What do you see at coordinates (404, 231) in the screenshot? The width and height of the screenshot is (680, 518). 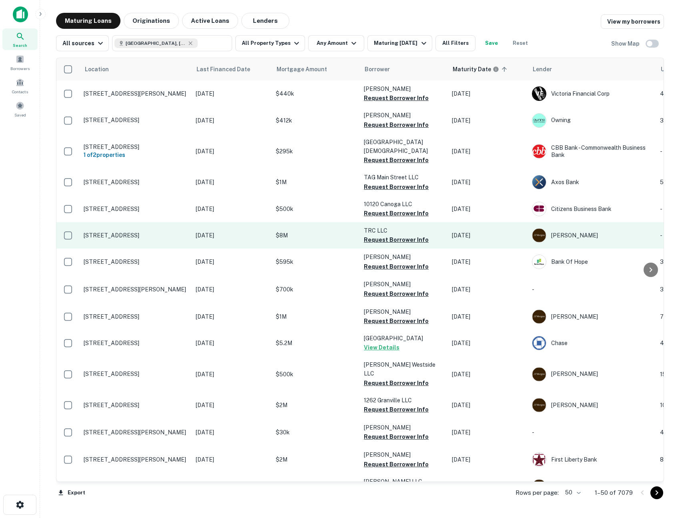 I see `p: TRC LLC` at bounding box center [404, 231].